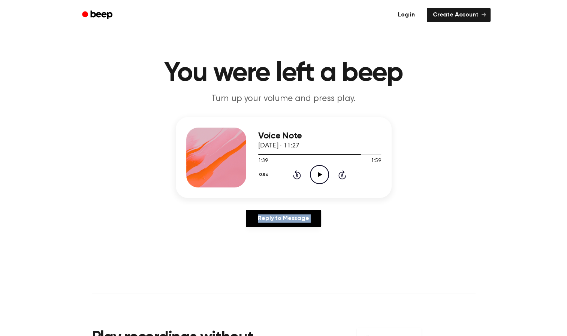 This screenshot has height=336, width=567. What do you see at coordinates (376, 161) in the screenshot?
I see `span: 1:59` at bounding box center [376, 161].